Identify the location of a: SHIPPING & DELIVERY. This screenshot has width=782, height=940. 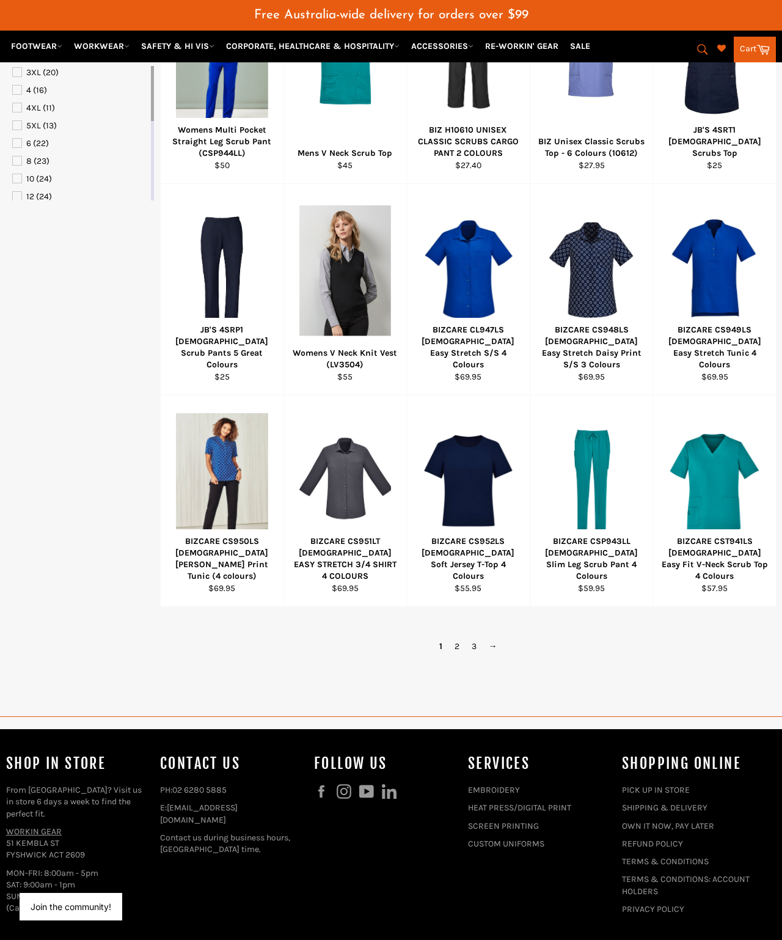
(665, 808).